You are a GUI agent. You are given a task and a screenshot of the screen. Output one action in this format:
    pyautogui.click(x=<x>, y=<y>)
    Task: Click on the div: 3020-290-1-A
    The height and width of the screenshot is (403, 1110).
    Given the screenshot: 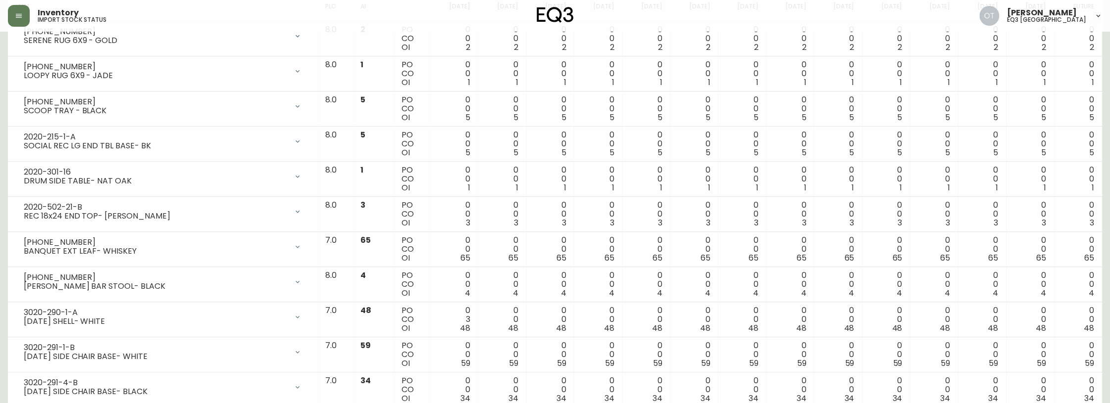 What is the action you would take?
    pyautogui.click(x=155, y=313)
    